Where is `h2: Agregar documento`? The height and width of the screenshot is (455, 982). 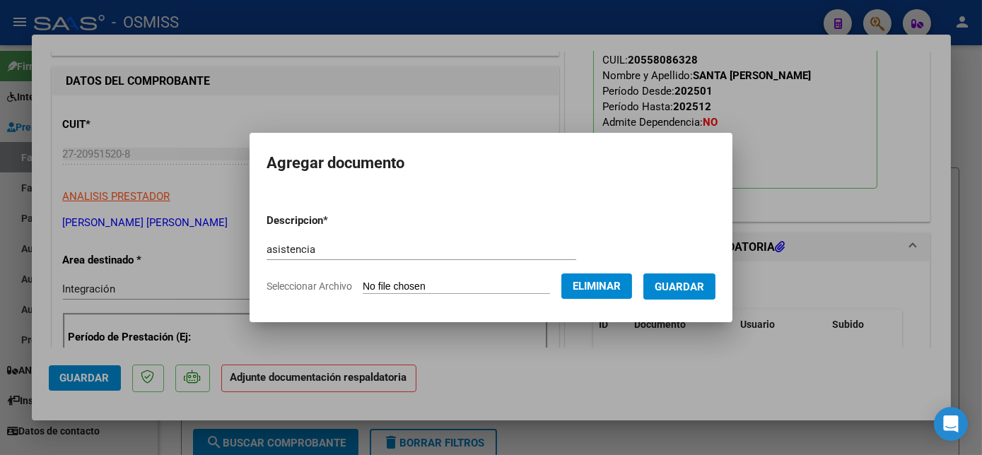 h2: Agregar documento is located at coordinates (491, 163).